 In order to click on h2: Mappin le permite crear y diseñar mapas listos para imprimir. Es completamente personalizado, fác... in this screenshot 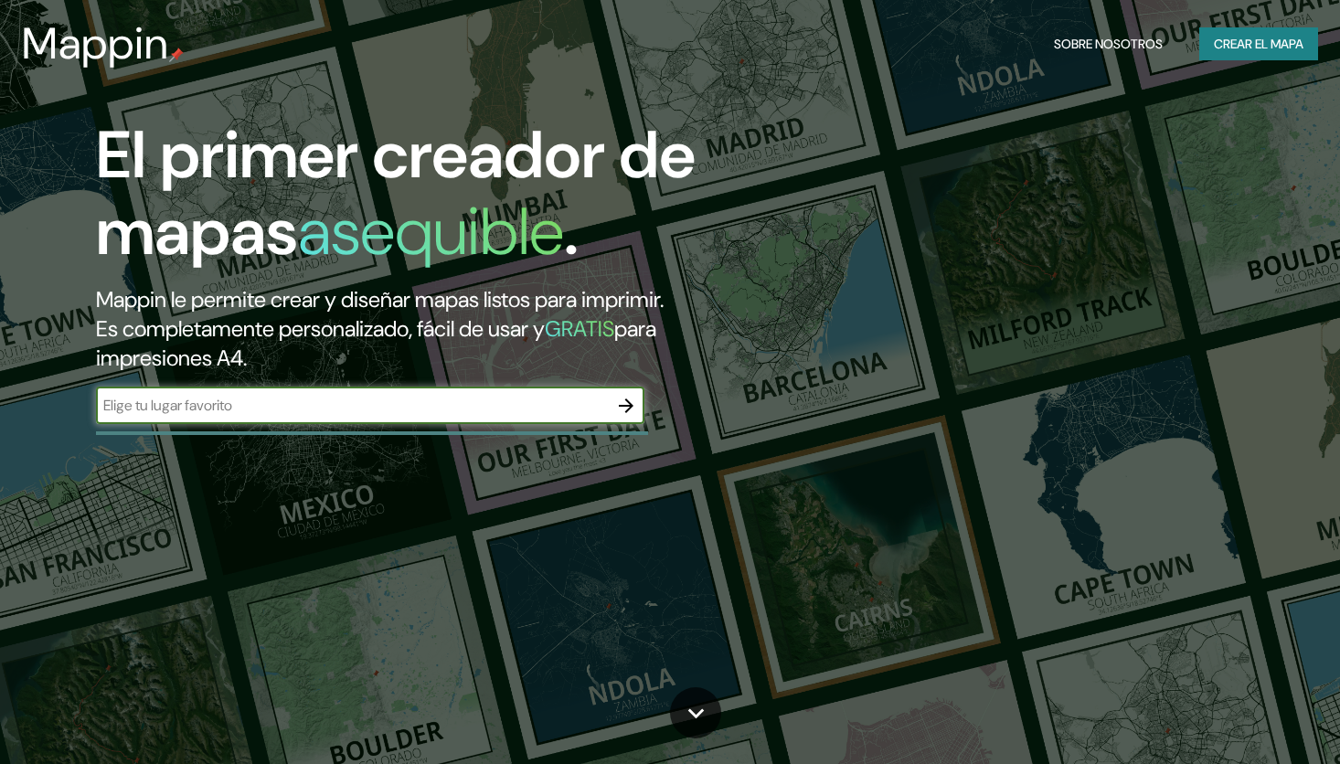, I will do `click(431, 329)`.